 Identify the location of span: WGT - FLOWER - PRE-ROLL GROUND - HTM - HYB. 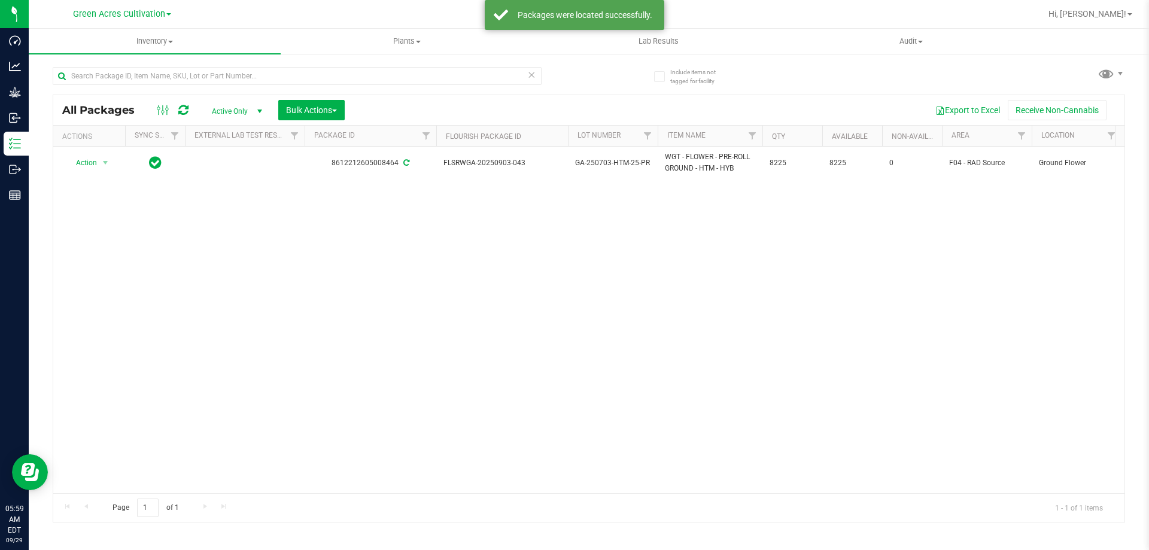
(710, 163).